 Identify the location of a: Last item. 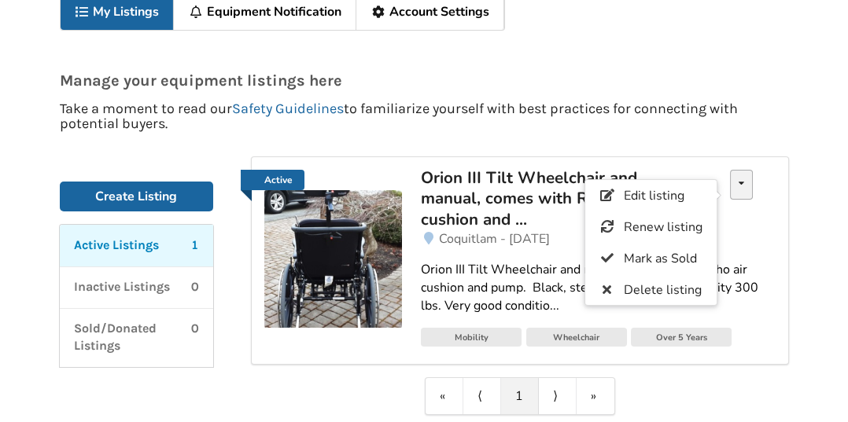
(595, 396).